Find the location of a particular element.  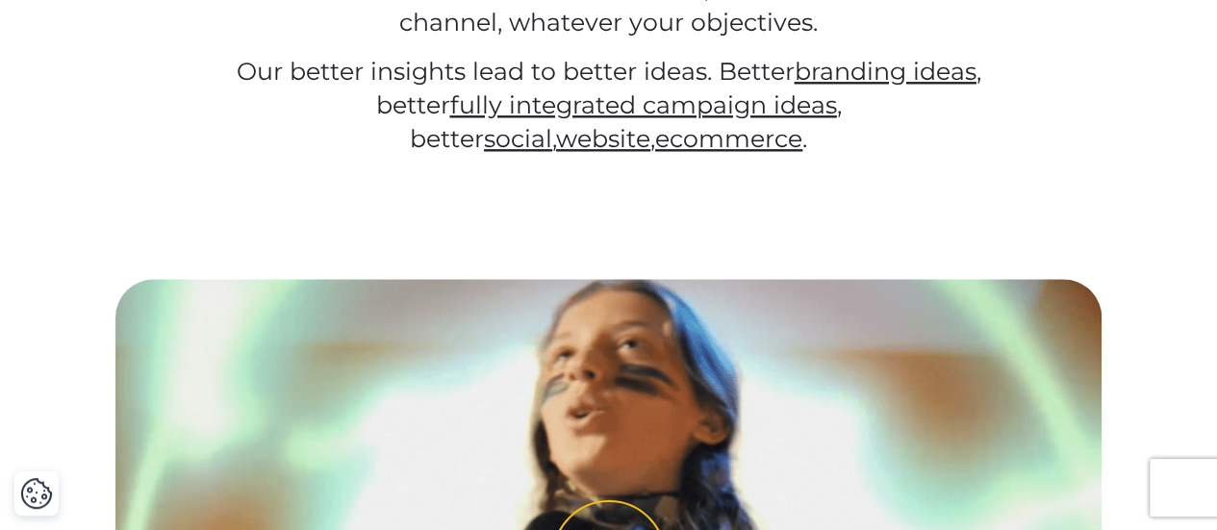

p: Our better insights lead to better ideas. Better , better , better , , . is located at coordinates (608, 105).